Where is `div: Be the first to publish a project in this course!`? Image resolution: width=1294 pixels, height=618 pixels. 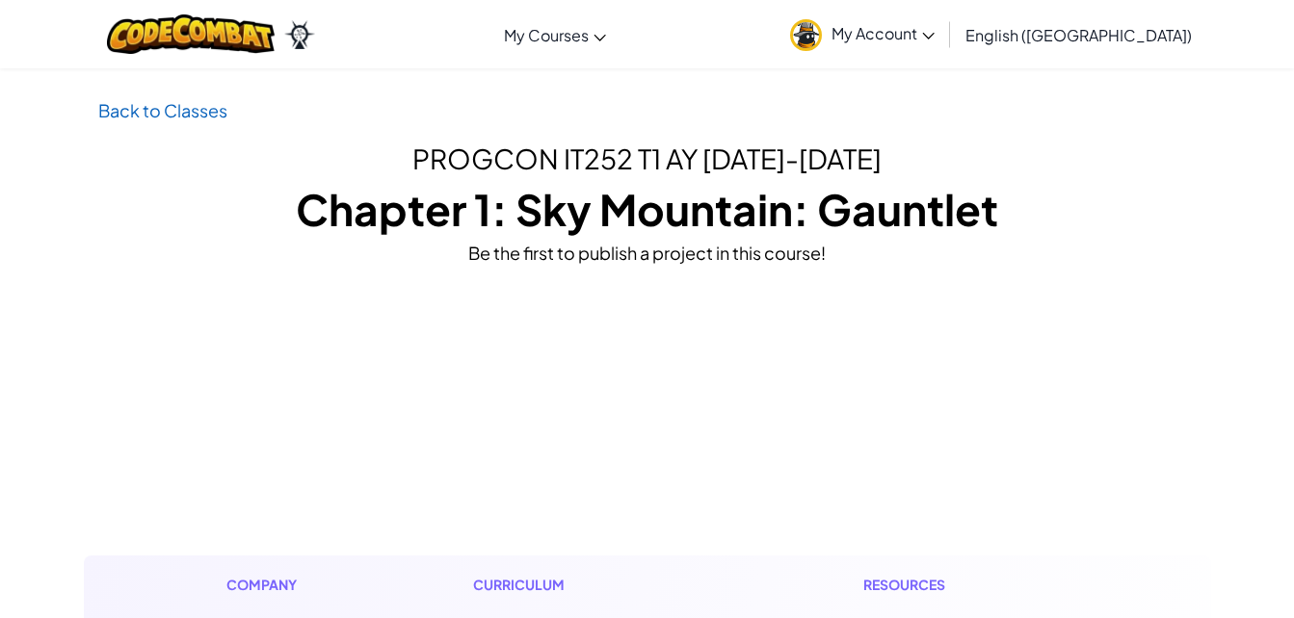 div: Be the first to publish a project in this course! is located at coordinates (647, 252).